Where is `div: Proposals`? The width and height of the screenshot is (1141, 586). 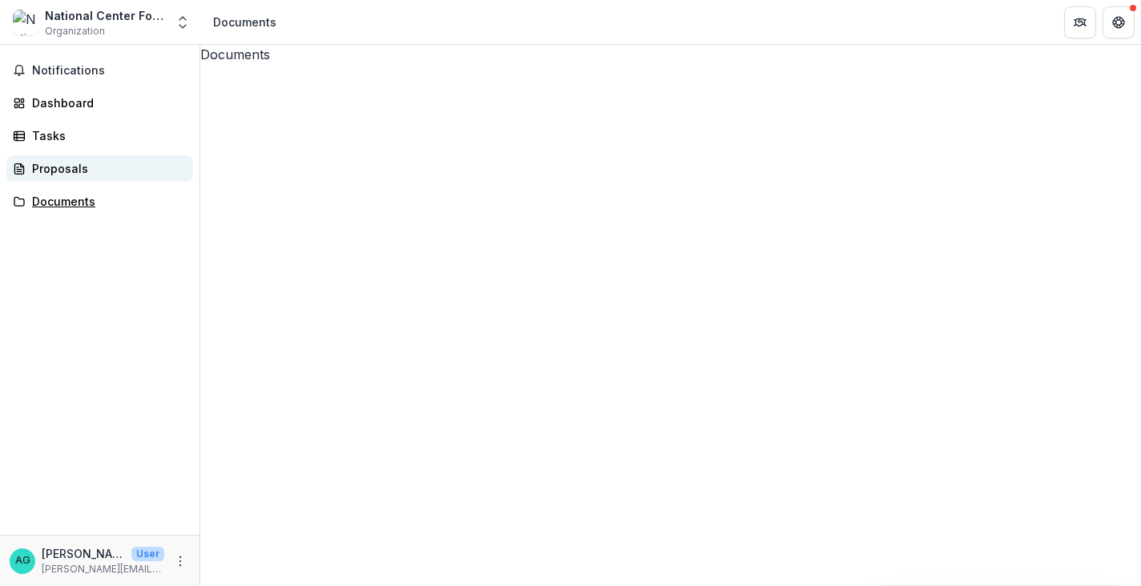 div: Proposals is located at coordinates (106, 168).